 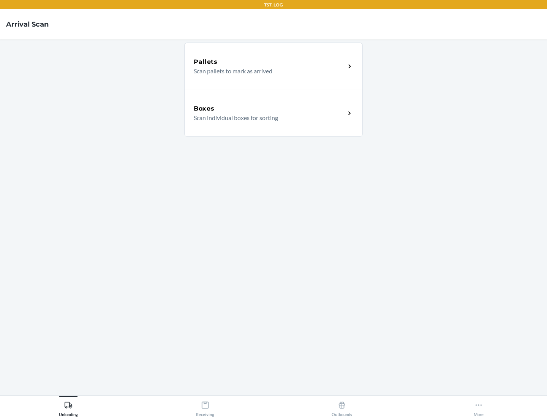 What do you see at coordinates (479, 406) in the screenshot?
I see `button: More` at bounding box center [479, 406].